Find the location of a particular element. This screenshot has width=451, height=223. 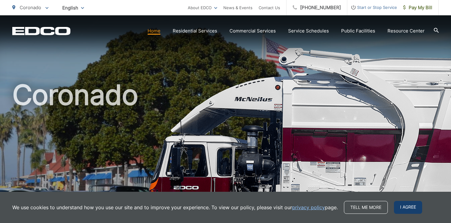

span: I agree is located at coordinates (408, 208).